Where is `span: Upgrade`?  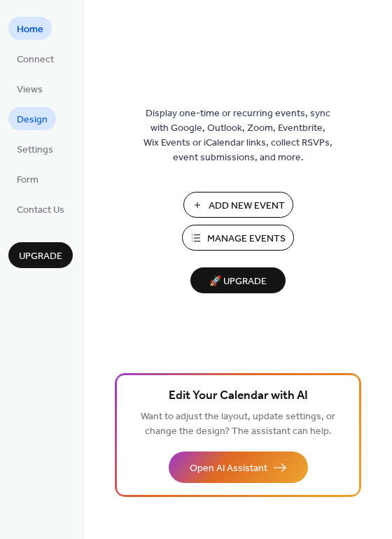 span: Upgrade is located at coordinates (41, 256).